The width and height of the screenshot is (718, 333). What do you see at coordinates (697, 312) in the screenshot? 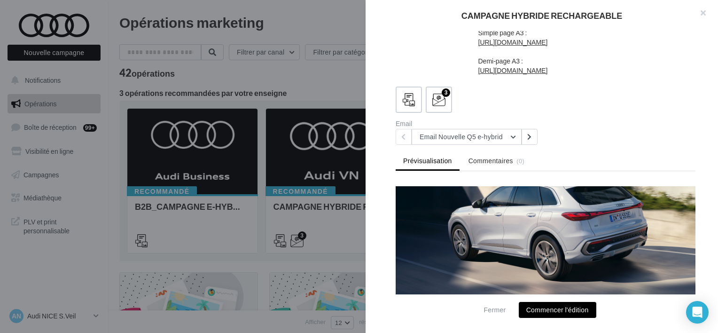
I see `div: Open Intercom Messenger` at bounding box center [697, 312].